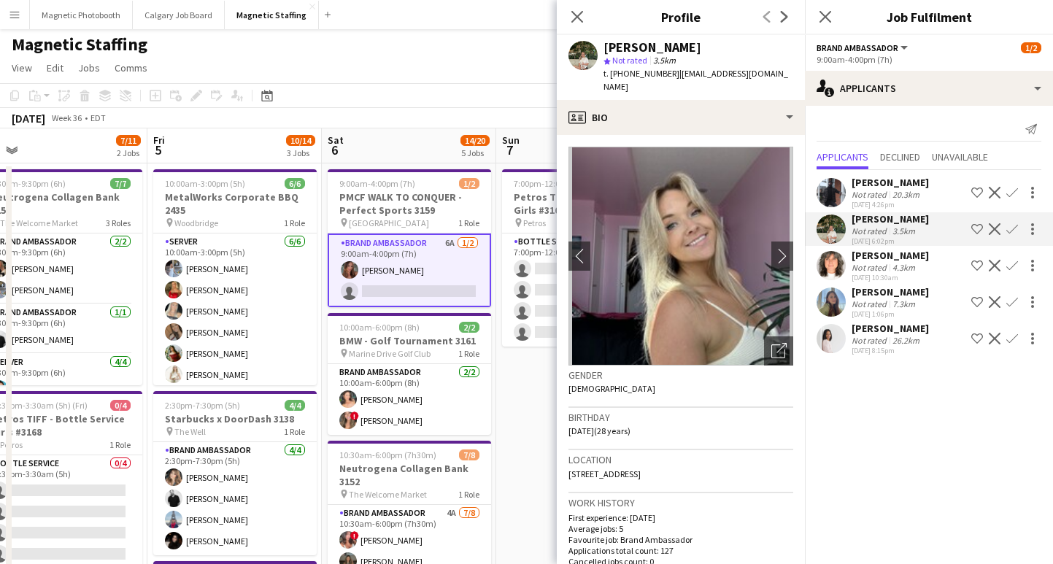 The height and width of the screenshot is (564, 1053). Describe the element at coordinates (511, 140) in the screenshot. I see `span: Sun` at that location.